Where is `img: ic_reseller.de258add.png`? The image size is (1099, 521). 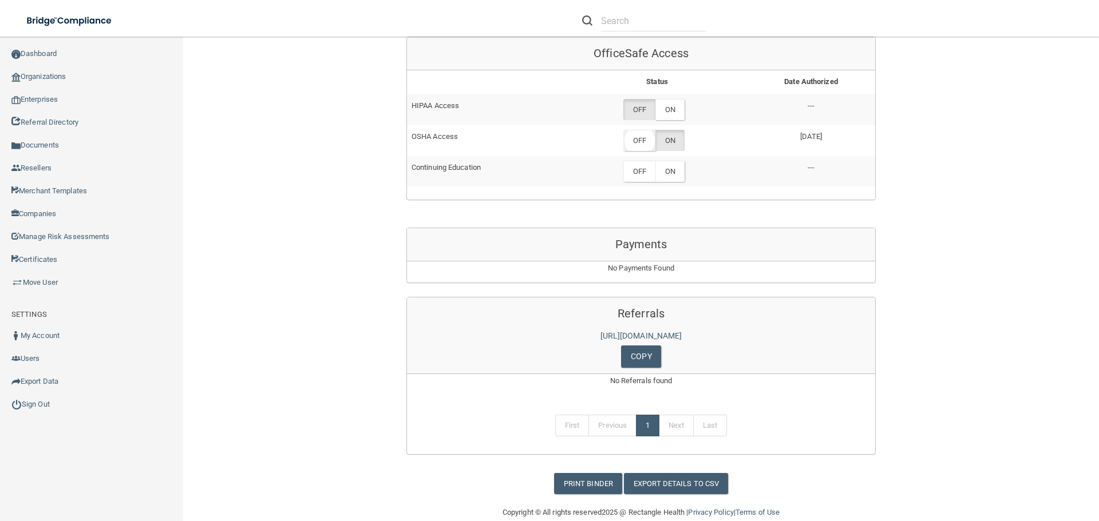
img: ic_reseller.de258add.png is located at coordinates (16, 168).